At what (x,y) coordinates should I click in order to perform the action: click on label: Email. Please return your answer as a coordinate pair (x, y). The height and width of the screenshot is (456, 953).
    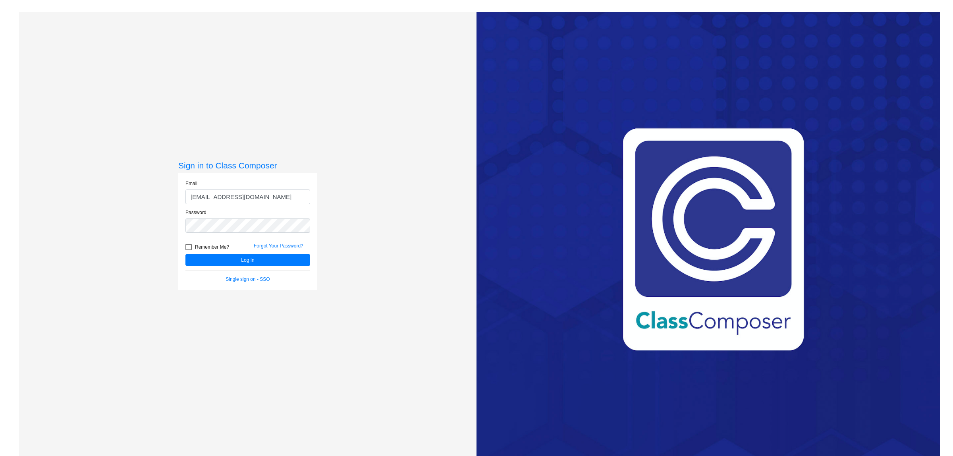
    Looking at the image, I should click on (191, 183).